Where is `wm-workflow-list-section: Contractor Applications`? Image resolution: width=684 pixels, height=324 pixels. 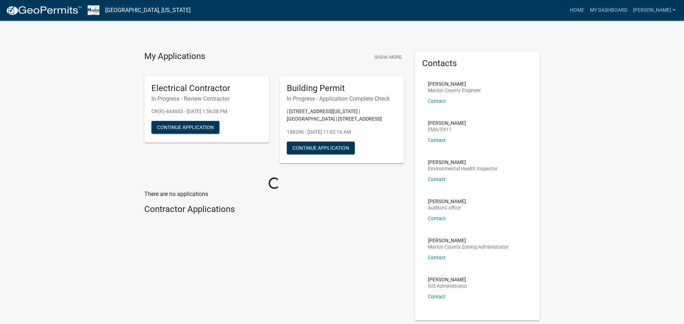 wm-workflow-list-section: Contractor Applications is located at coordinates (274, 211).